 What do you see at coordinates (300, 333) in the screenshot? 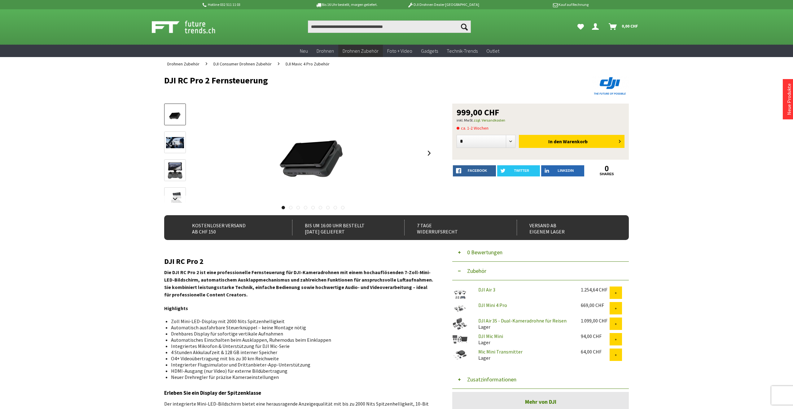
I see `li: Drehbares Display für sofortige vertikale Aufnahmen` at bounding box center [300, 333].